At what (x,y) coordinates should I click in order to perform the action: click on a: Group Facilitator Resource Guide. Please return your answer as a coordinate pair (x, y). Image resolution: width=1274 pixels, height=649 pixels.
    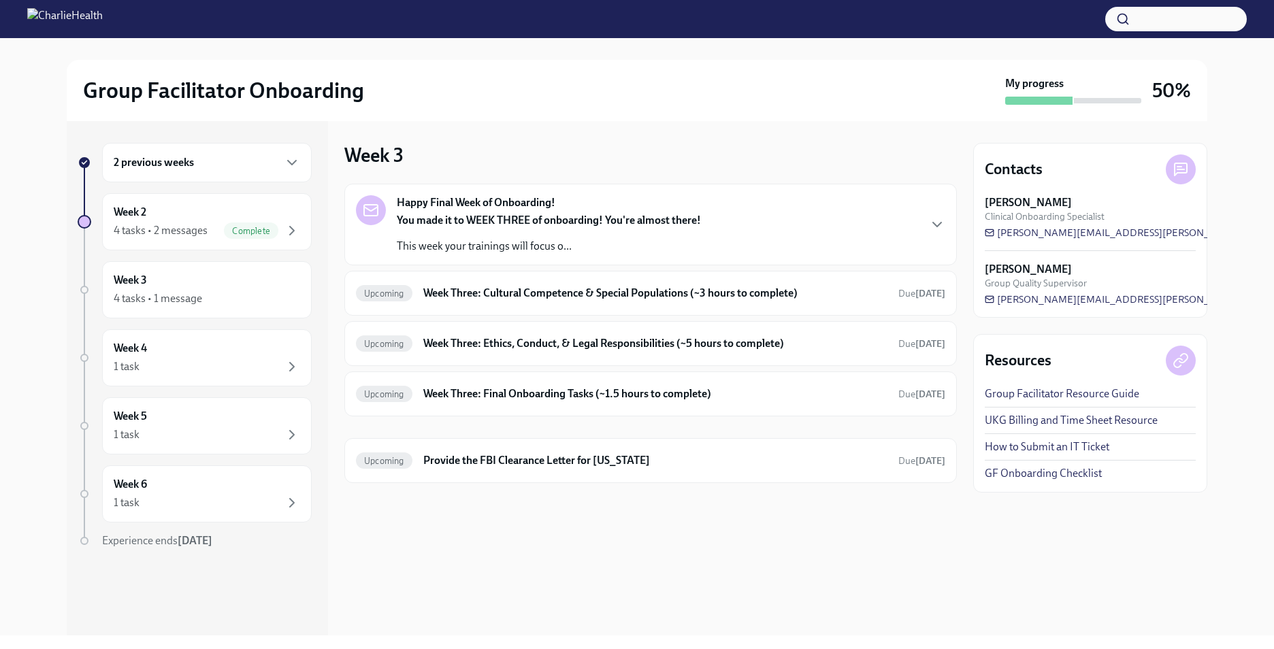
    Looking at the image, I should click on (1062, 394).